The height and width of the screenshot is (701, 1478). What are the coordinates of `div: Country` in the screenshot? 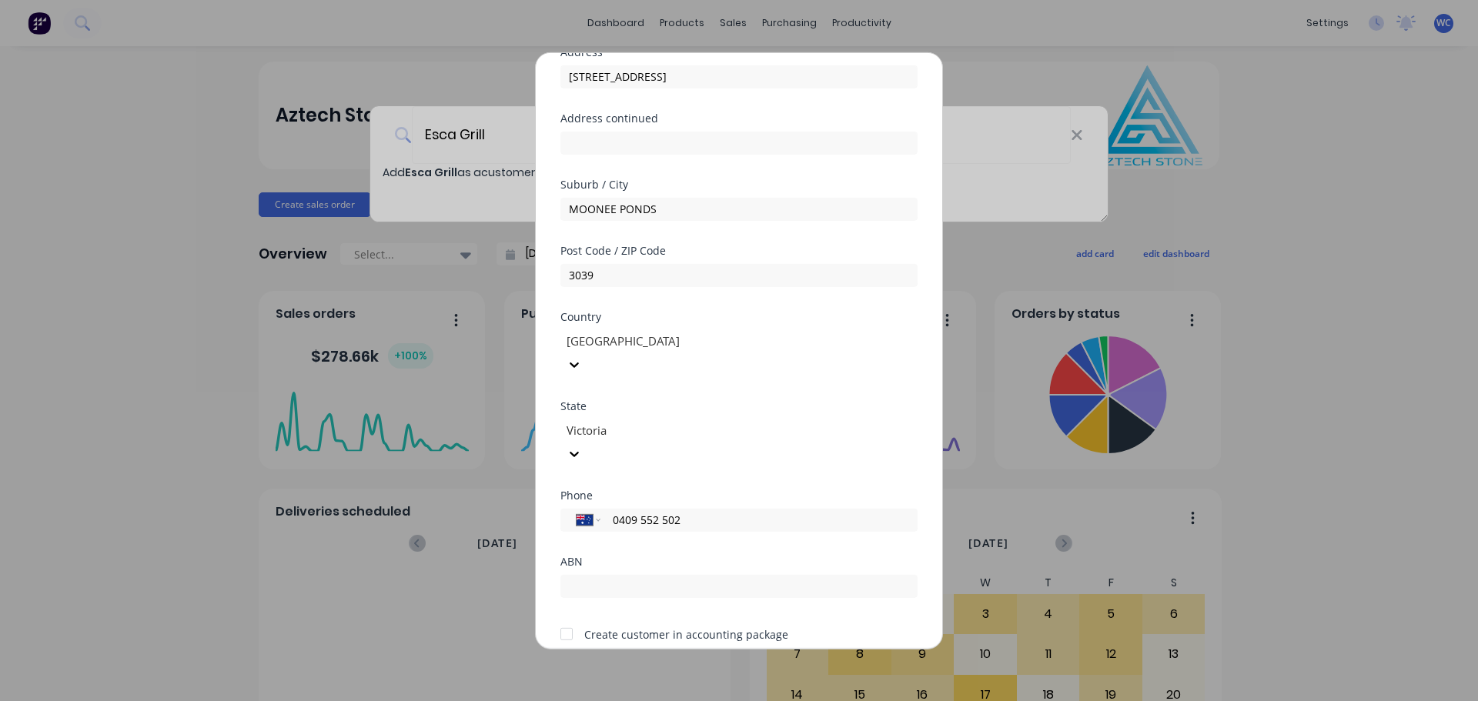 It's located at (739, 316).